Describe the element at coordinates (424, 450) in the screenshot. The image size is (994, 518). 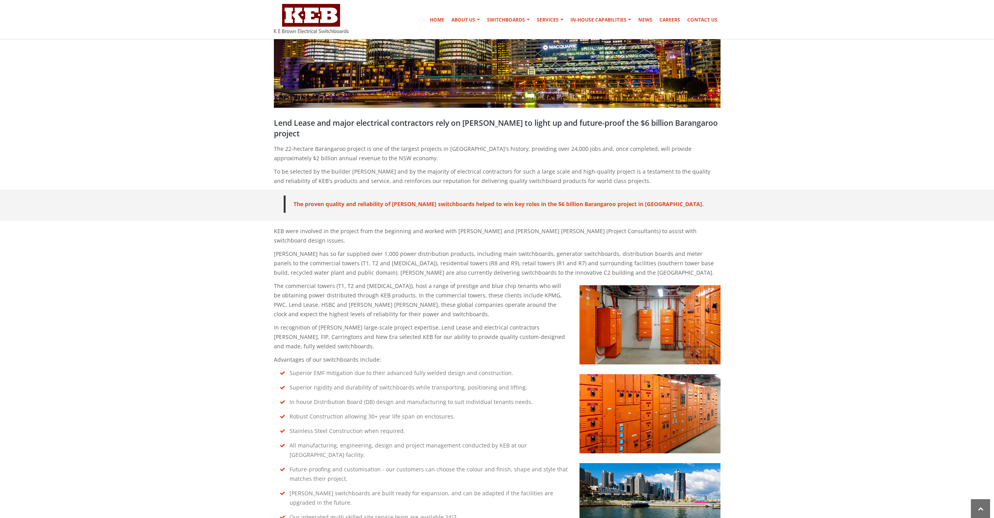
I see `li: All manufacturing, engineering, design and project management conducted by KEB at our [GEOGRAPHIC...` at that location.